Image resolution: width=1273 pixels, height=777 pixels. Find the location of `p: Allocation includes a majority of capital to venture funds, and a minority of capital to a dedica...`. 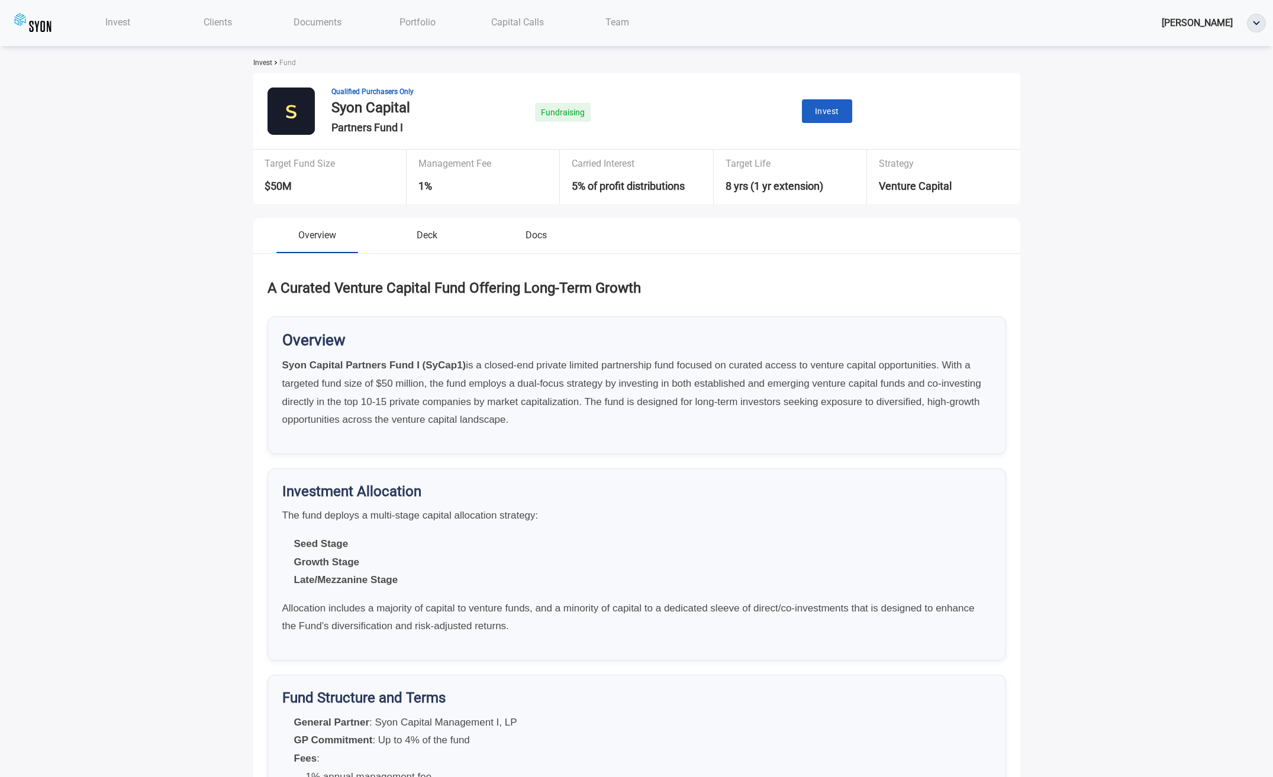

p: Allocation includes a majority of capital to venture funds, and a minority of capital to a dedica... is located at coordinates (637, 618).